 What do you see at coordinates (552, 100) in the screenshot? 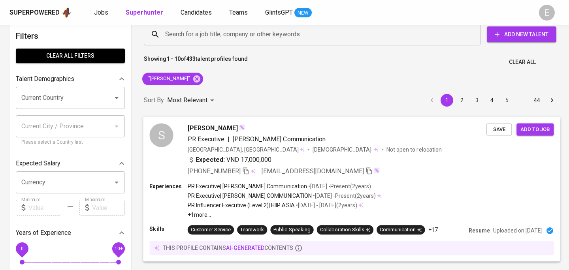
I see `button: Go to next page` at bounding box center [552, 100].